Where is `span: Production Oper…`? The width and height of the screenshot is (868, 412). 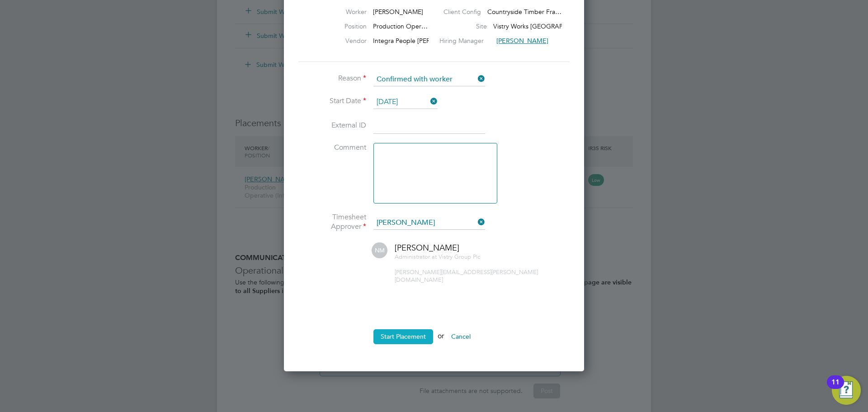
span: Production Oper… is located at coordinates (400, 26).